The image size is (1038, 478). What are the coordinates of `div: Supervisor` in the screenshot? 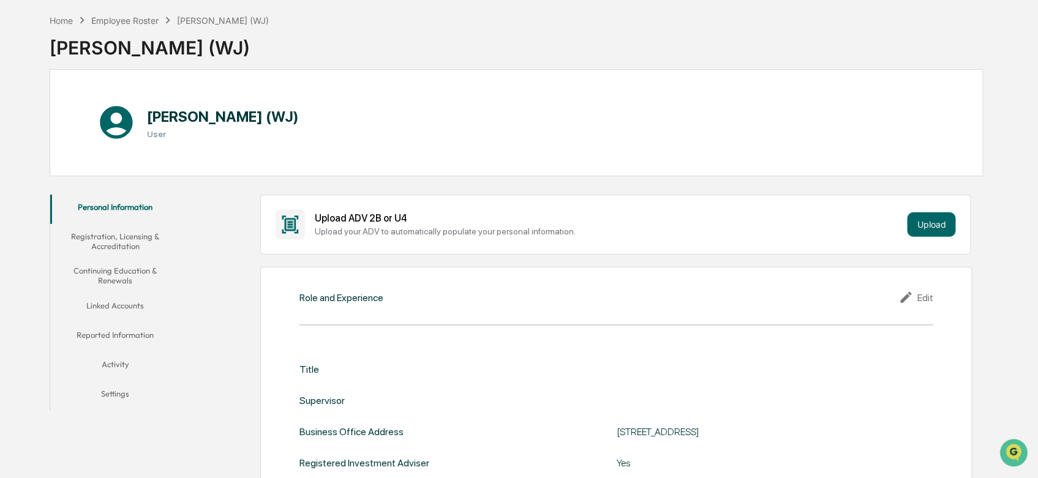 It's located at (322, 401).